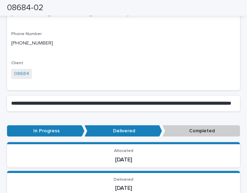  I want to click on h2: 08684-02, so click(25, 8).